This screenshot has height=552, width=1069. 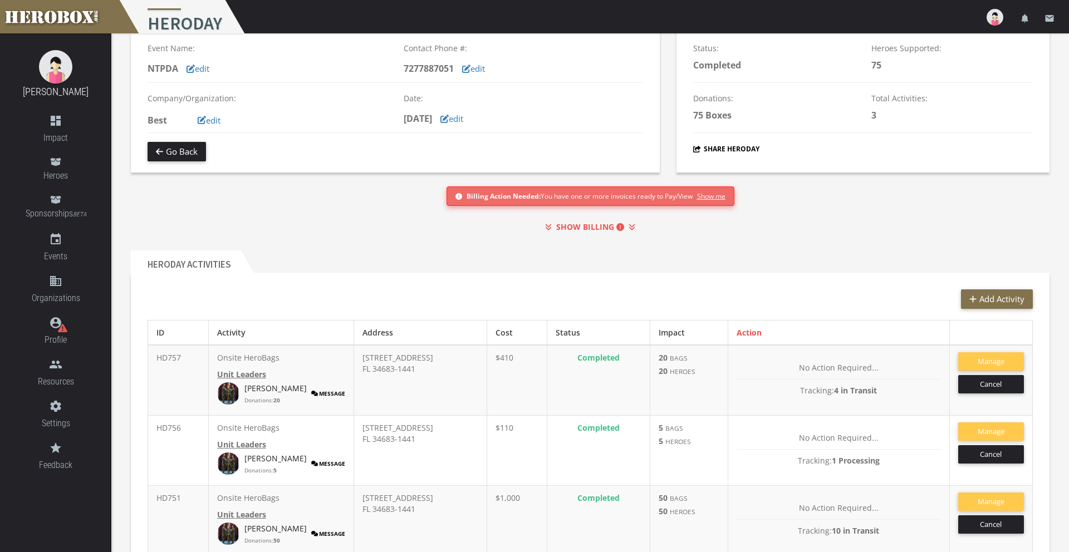 What do you see at coordinates (501, 196) in the screenshot?
I see `b: Billing Action Needed:` at bounding box center [501, 196].